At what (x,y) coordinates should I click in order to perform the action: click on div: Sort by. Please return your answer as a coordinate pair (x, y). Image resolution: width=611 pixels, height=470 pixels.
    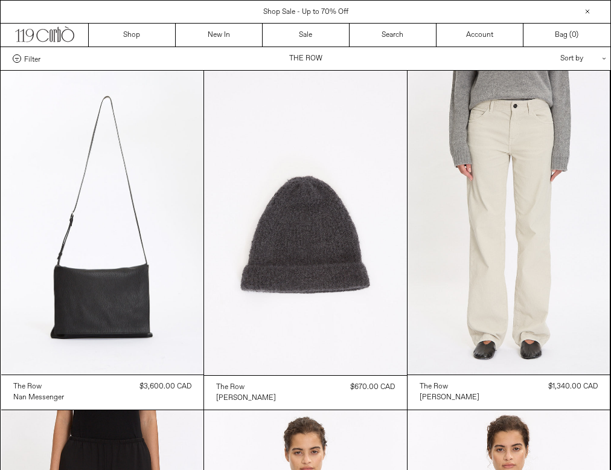
    Looking at the image, I should click on (544, 59).